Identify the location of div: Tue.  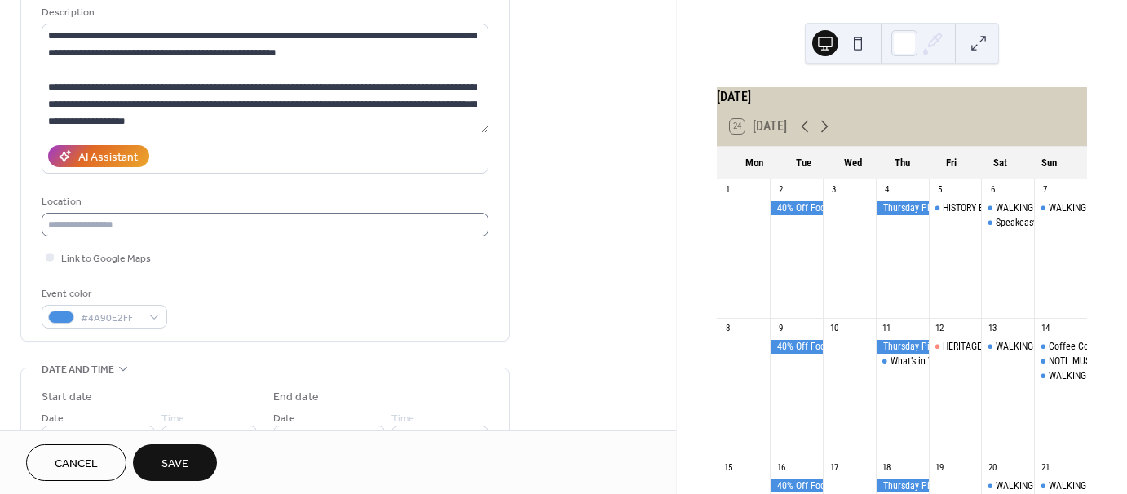
(804, 163).